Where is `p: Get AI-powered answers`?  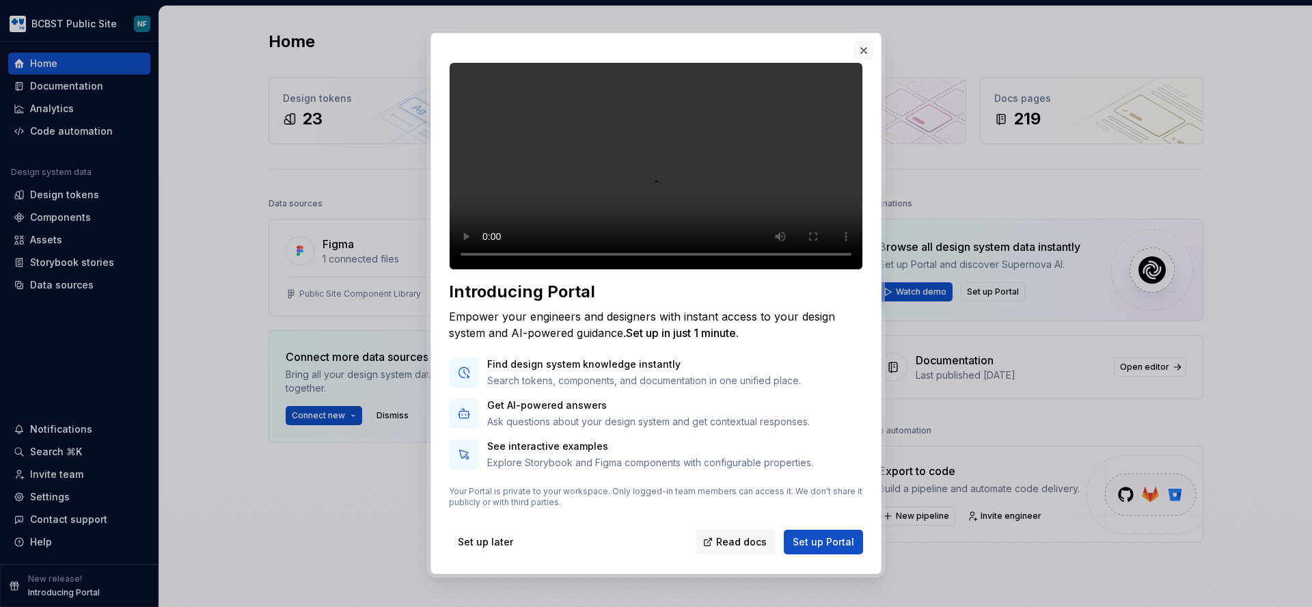
p: Get AI-powered answers is located at coordinates (648, 405).